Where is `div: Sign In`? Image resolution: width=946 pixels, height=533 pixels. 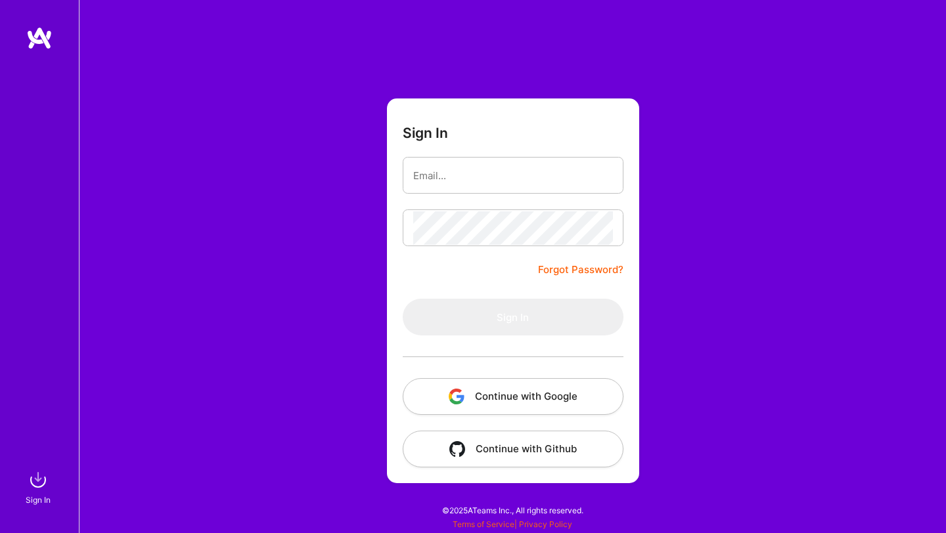
div: Sign In is located at coordinates (38, 500).